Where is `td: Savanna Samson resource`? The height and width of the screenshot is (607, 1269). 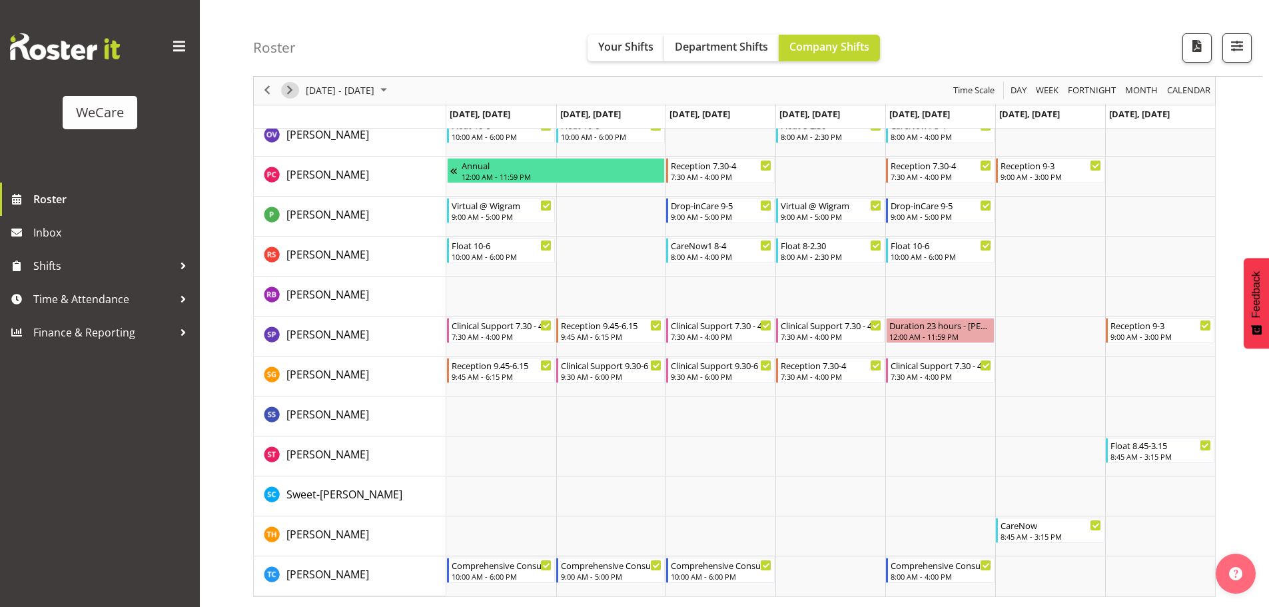
td: Savanna Samson resource is located at coordinates (350, 416).